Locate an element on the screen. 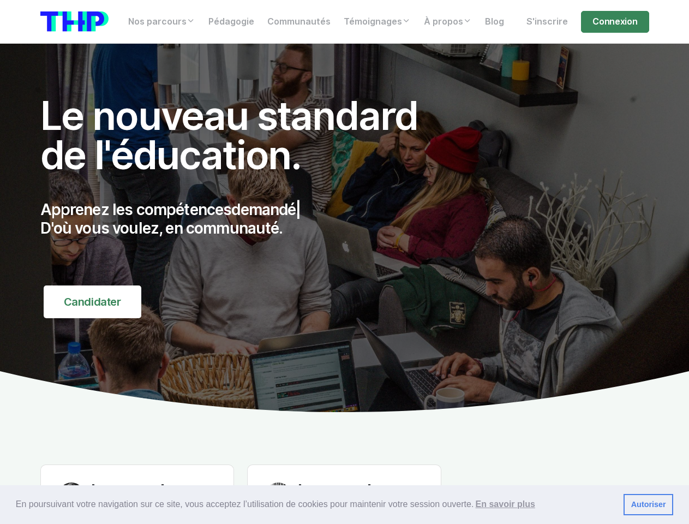 The width and height of the screenshot is (689, 524). a: learn more about cookies is located at coordinates (505, 504).